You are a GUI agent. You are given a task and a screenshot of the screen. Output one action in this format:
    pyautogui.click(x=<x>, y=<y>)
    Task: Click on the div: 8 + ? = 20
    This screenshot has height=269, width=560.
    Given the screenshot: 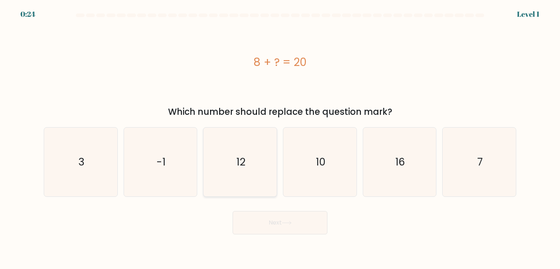 What is the action you would take?
    pyautogui.click(x=280, y=62)
    